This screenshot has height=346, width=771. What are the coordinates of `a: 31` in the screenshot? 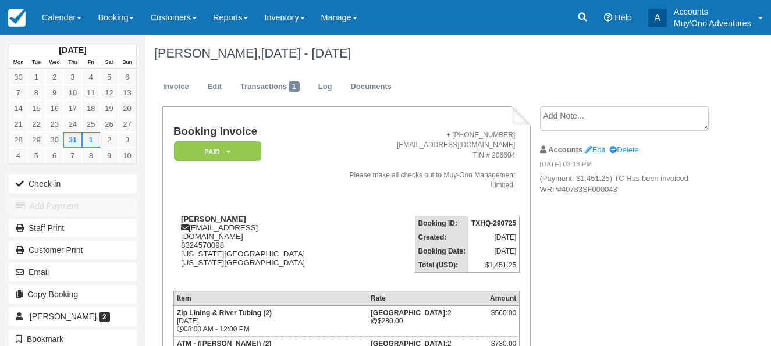 It's located at (72, 140).